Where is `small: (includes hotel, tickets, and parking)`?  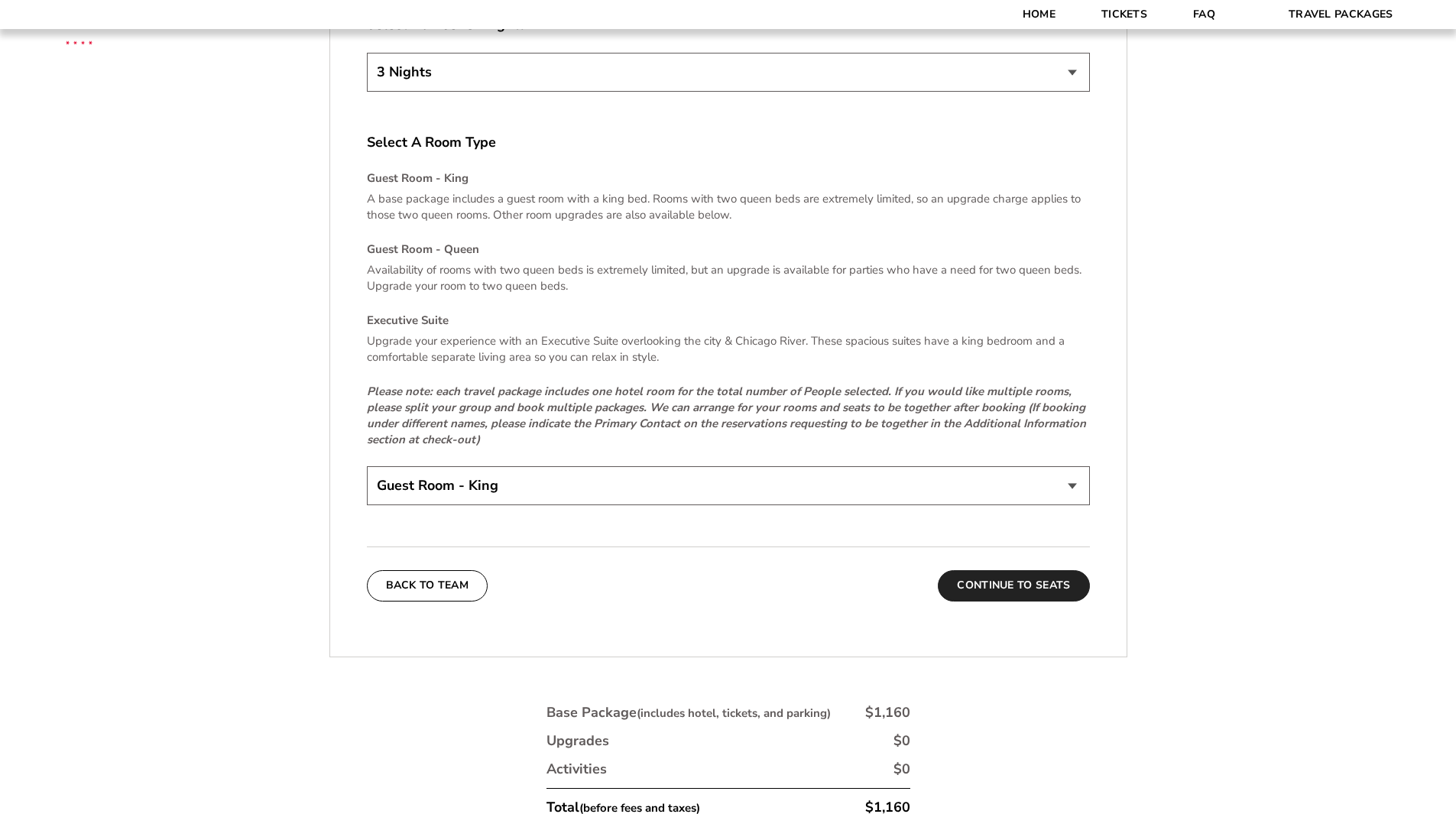 small: (includes hotel, tickets, and parking) is located at coordinates (733, 713).